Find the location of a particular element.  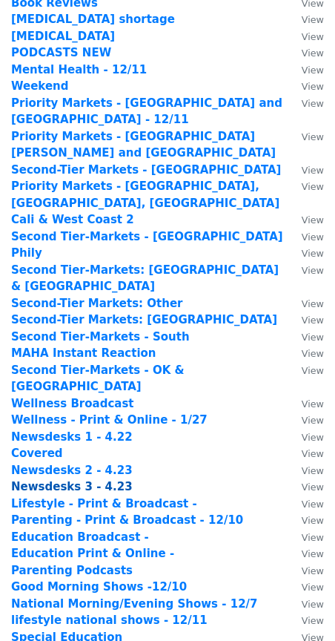

strong: Wellness - Print & Online - 1/27 is located at coordinates (109, 420).